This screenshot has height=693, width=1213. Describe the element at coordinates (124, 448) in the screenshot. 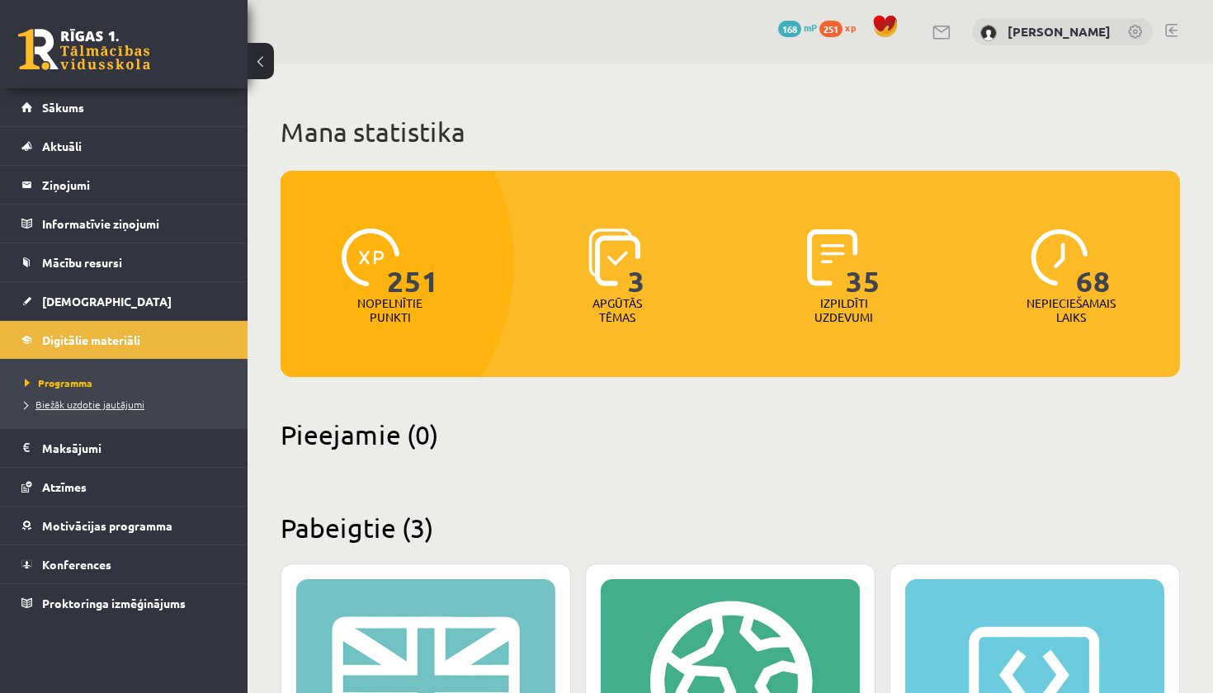

I see `a: Maksājumi` at that location.